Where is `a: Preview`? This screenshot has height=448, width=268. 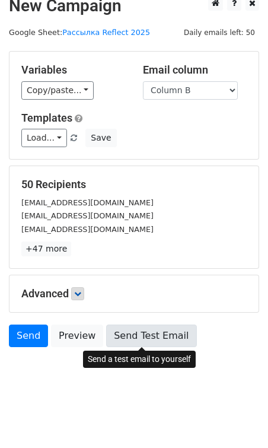 a: Preview is located at coordinates (77, 336).